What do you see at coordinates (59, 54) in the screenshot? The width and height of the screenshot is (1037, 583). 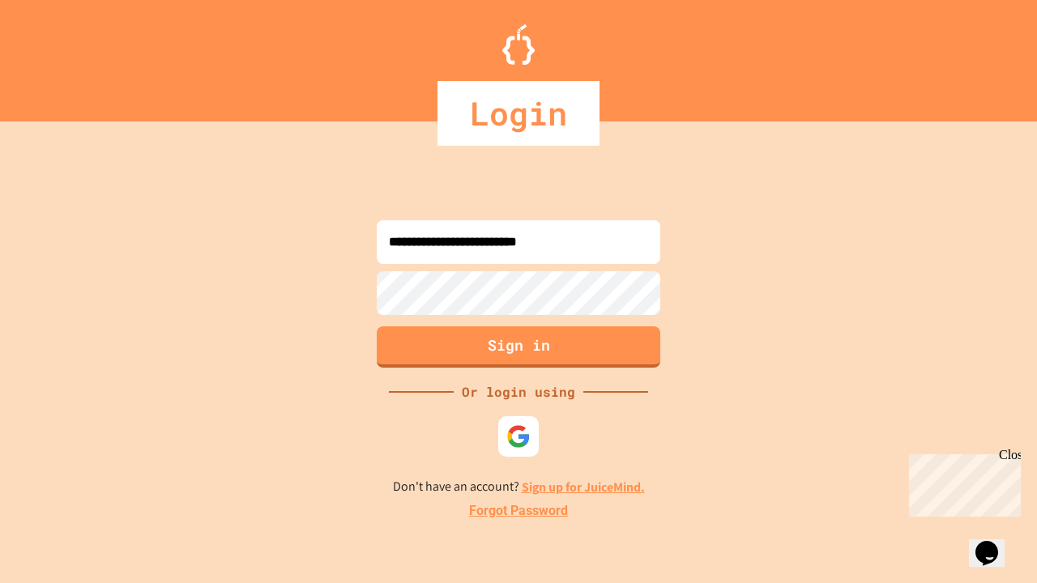 I see `div: Chat with us now!Close` at bounding box center [59, 54].